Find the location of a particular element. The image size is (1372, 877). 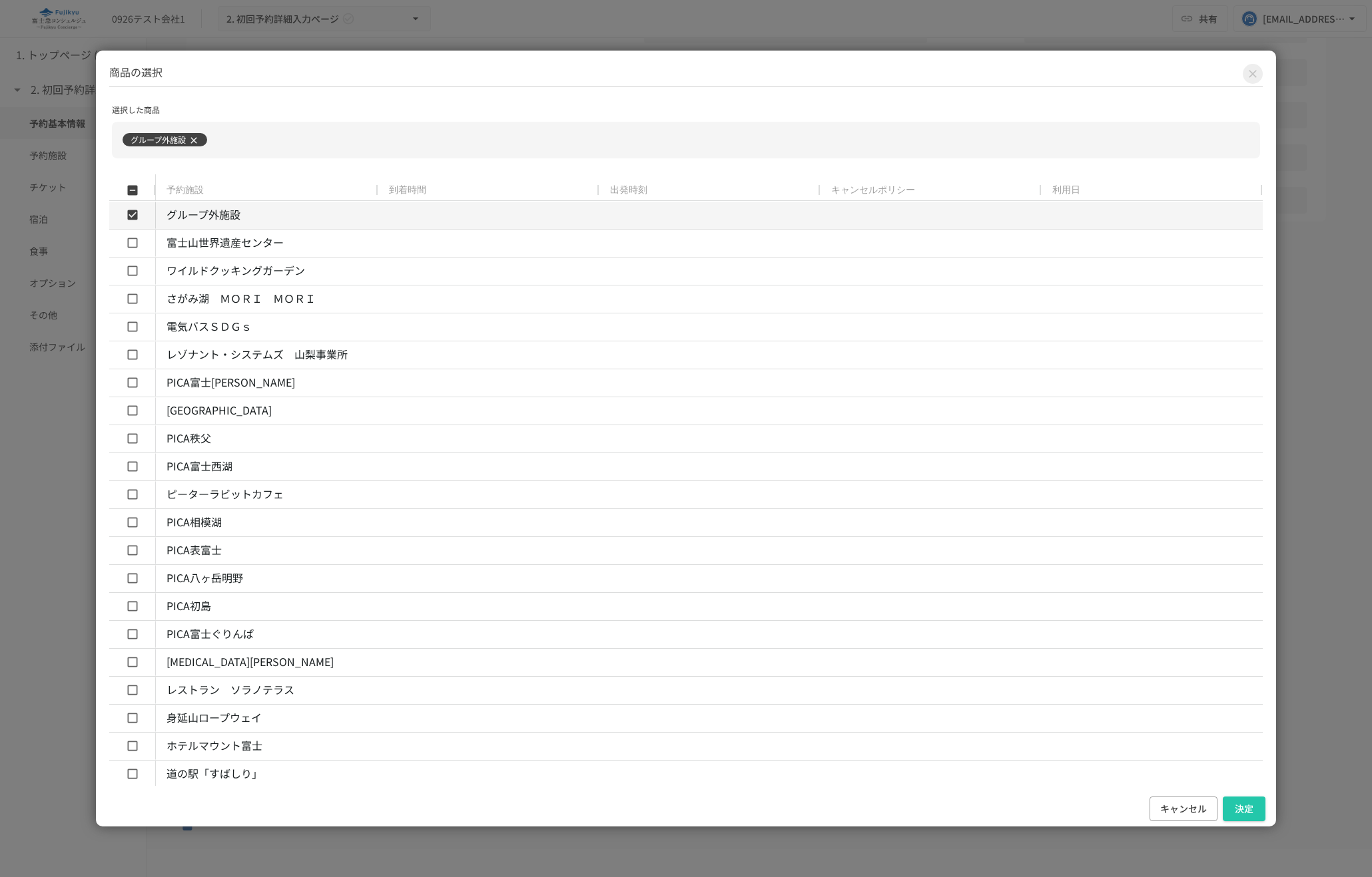

span: 出発時刻 is located at coordinates (629, 191).